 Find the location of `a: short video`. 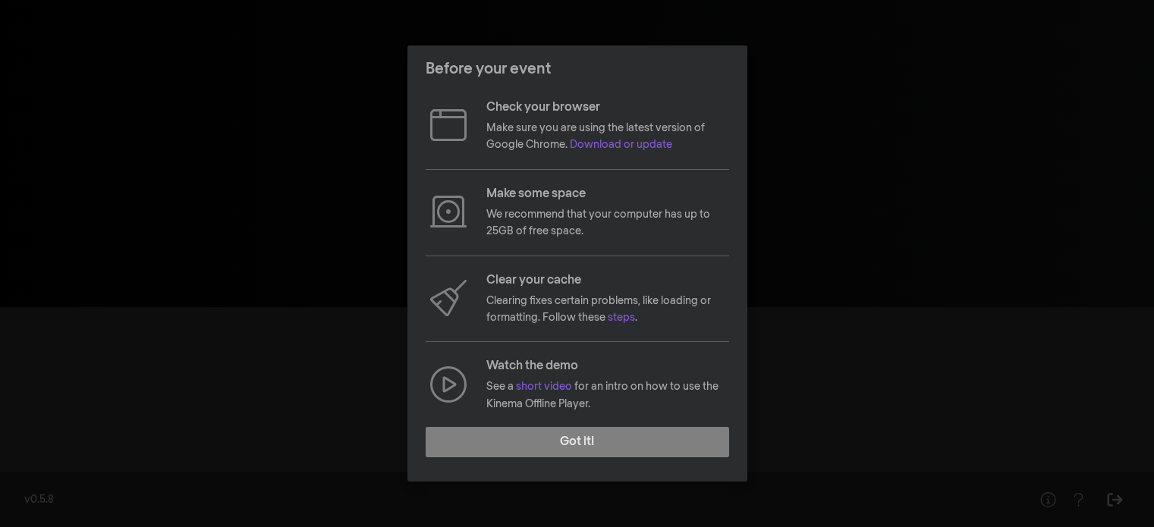

a: short video is located at coordinates (544, 387).